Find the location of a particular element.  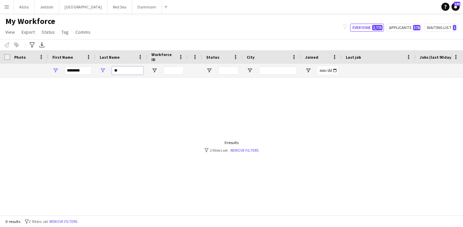

div: 2 filters set is located at coordinates (231, 150).